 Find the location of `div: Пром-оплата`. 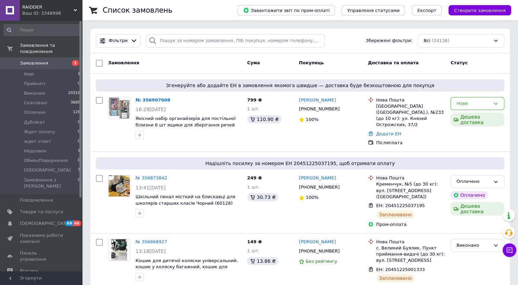

div: Пром-оплата is located at coordinates (411, 225).